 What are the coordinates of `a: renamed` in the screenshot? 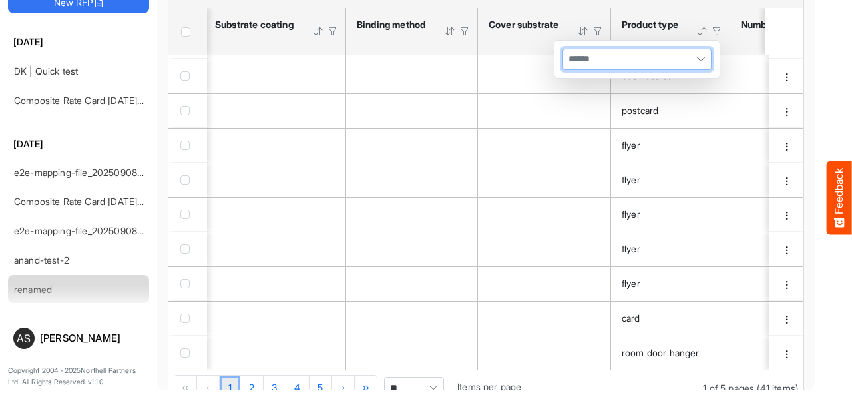 It's located at (33, 289).